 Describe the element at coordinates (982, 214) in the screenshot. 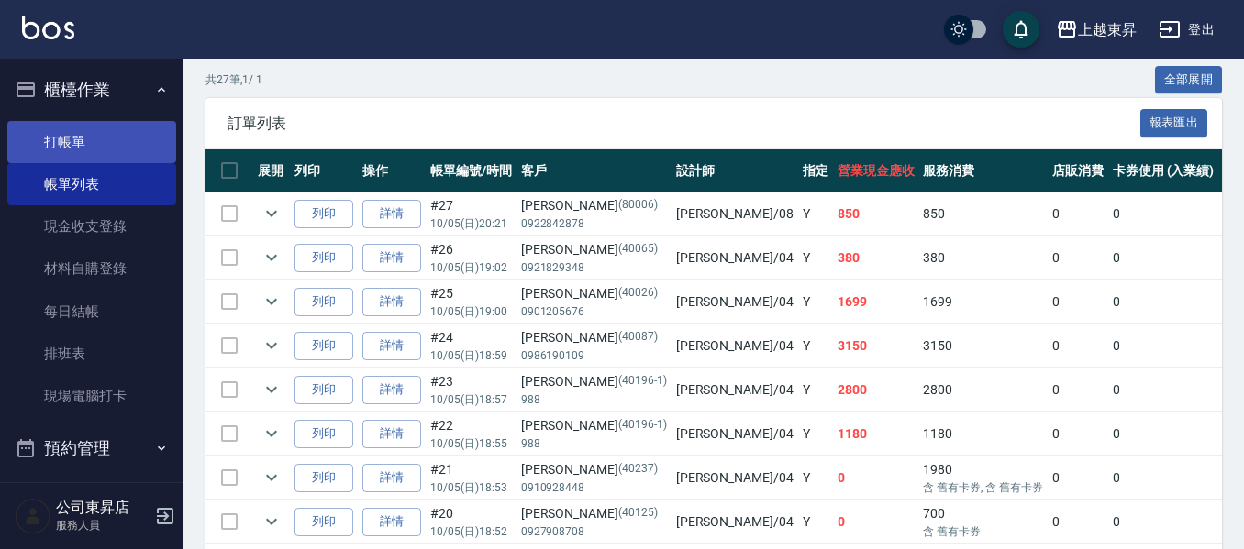

I see `td: 850` at that location.